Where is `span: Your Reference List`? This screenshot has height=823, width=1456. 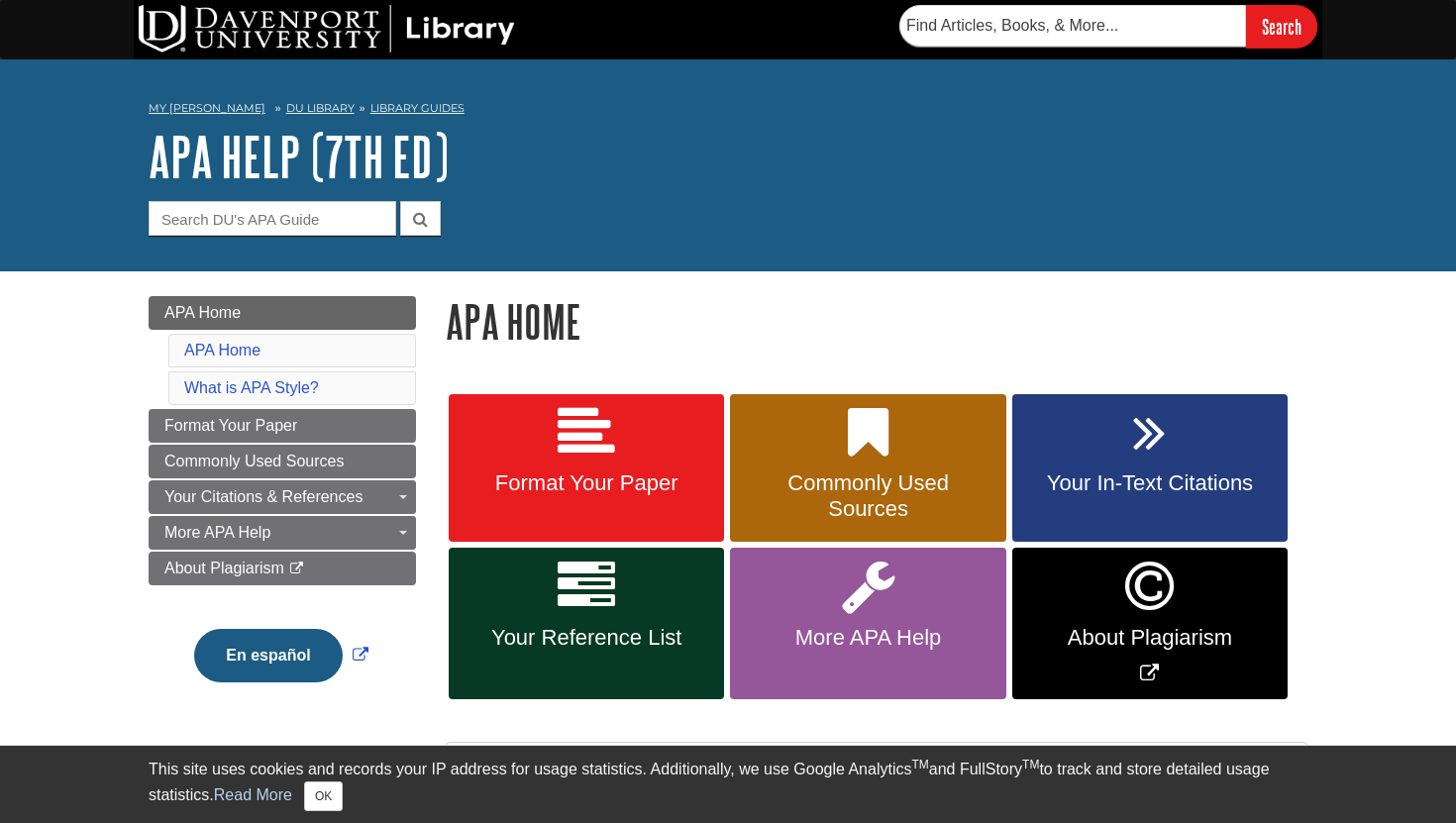
span: Your Reference List is located at coordinates (586, 638).